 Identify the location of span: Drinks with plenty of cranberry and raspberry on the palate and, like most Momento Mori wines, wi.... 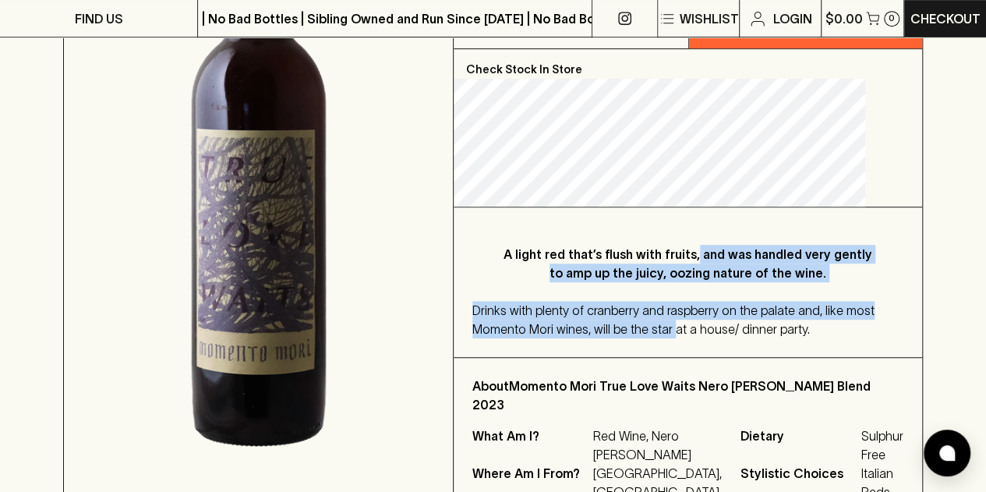
(674, 320).